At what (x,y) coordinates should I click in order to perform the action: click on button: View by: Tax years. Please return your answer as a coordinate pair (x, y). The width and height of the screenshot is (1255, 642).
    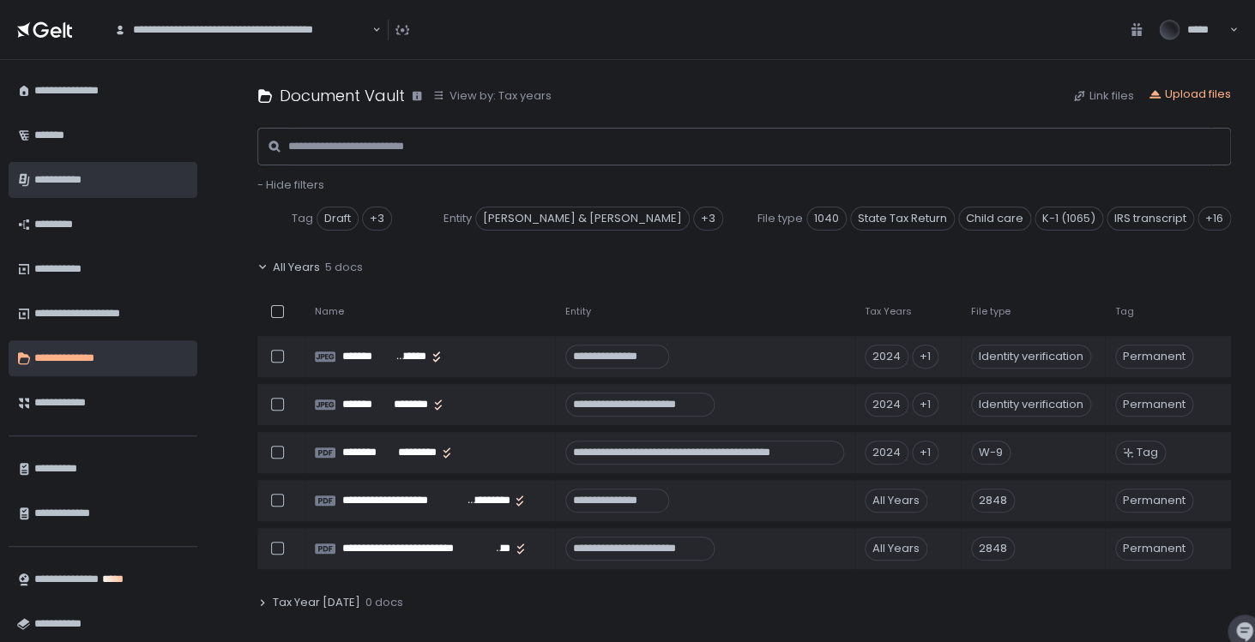
    Looking at the image, I should click on (491, 96).